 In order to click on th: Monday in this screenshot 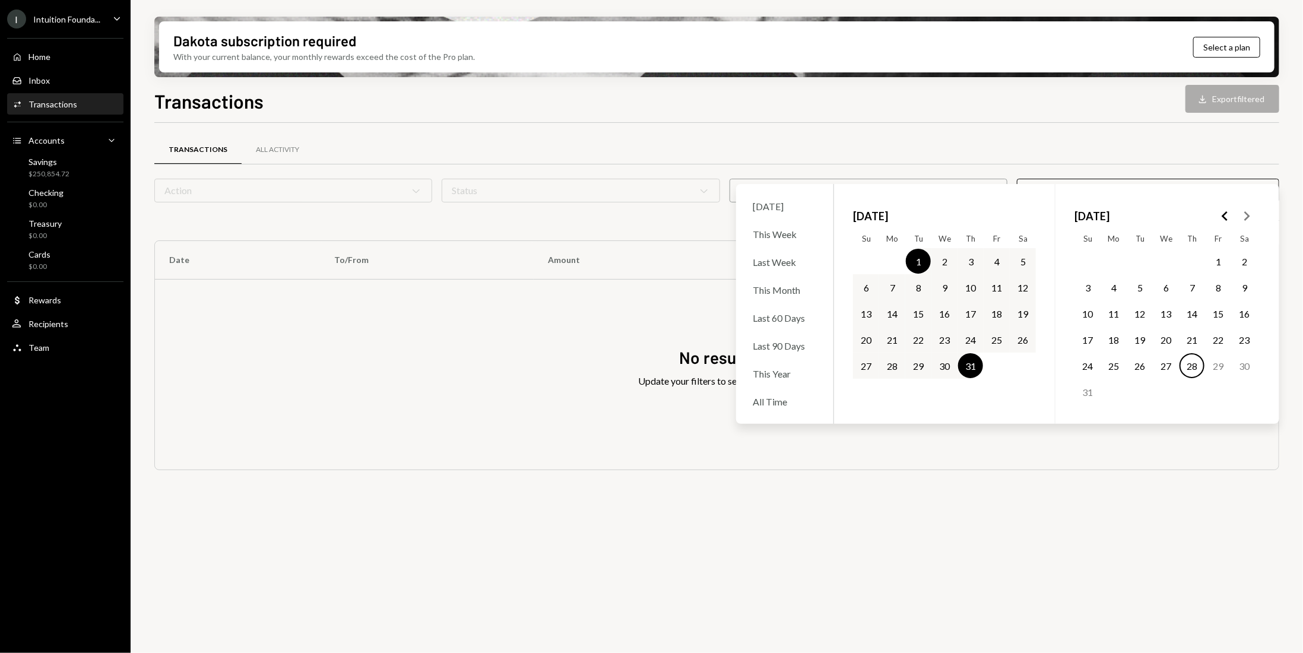, I will do `click(1114, 239)`.